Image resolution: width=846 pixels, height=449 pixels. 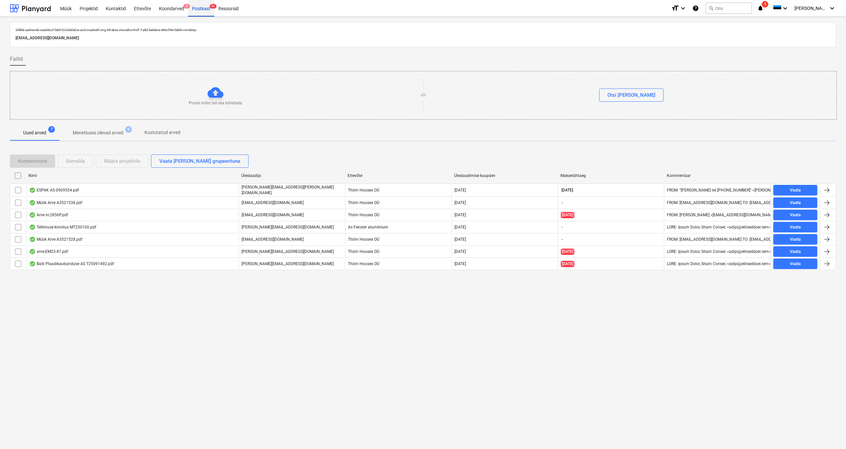 I want to click on span: 1, so click(x=765, y=4).